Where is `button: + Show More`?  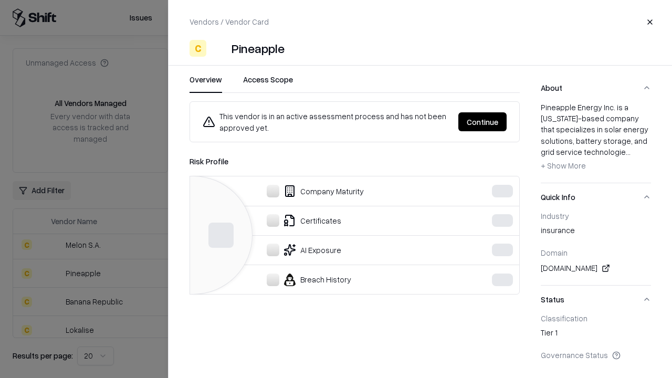 button: + Show More is located at coordinates (563, 166).